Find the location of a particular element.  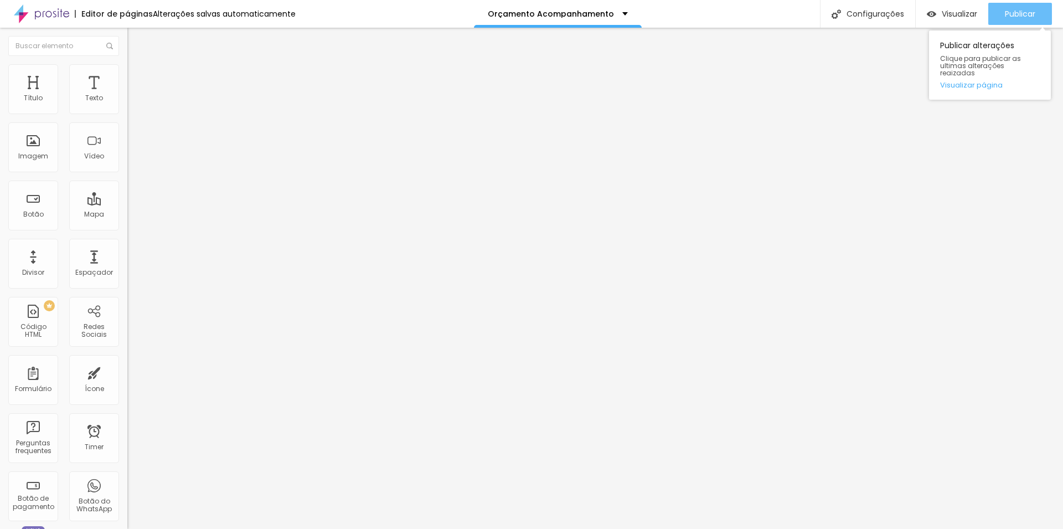

img: view-1.svg is located at coordinates (932, 14).